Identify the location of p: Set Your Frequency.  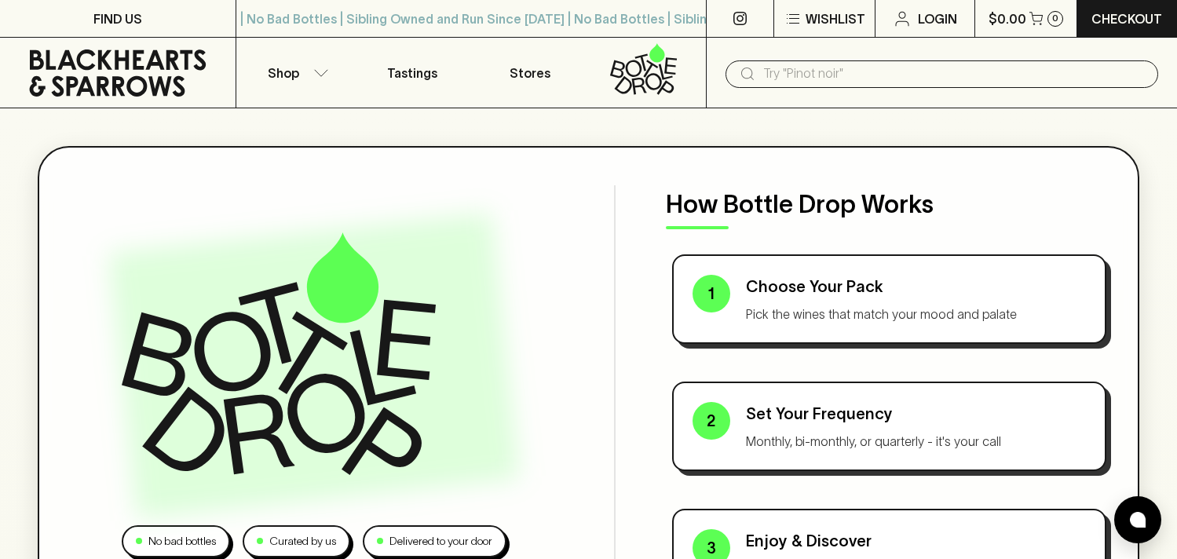
(916, 414).